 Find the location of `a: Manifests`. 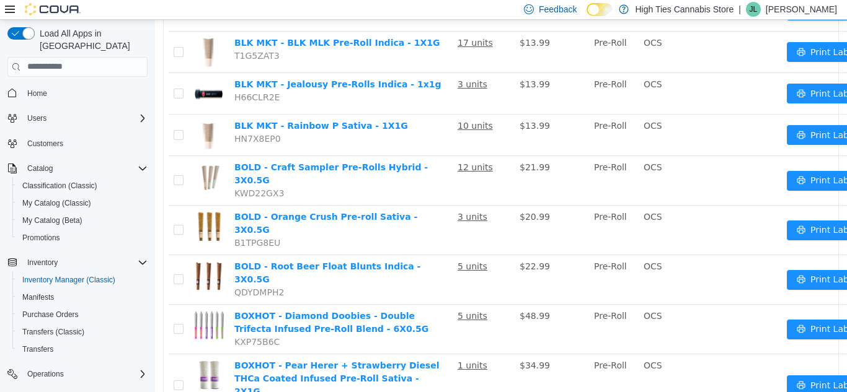

a: Manifests is located at coordinates (38, 298).